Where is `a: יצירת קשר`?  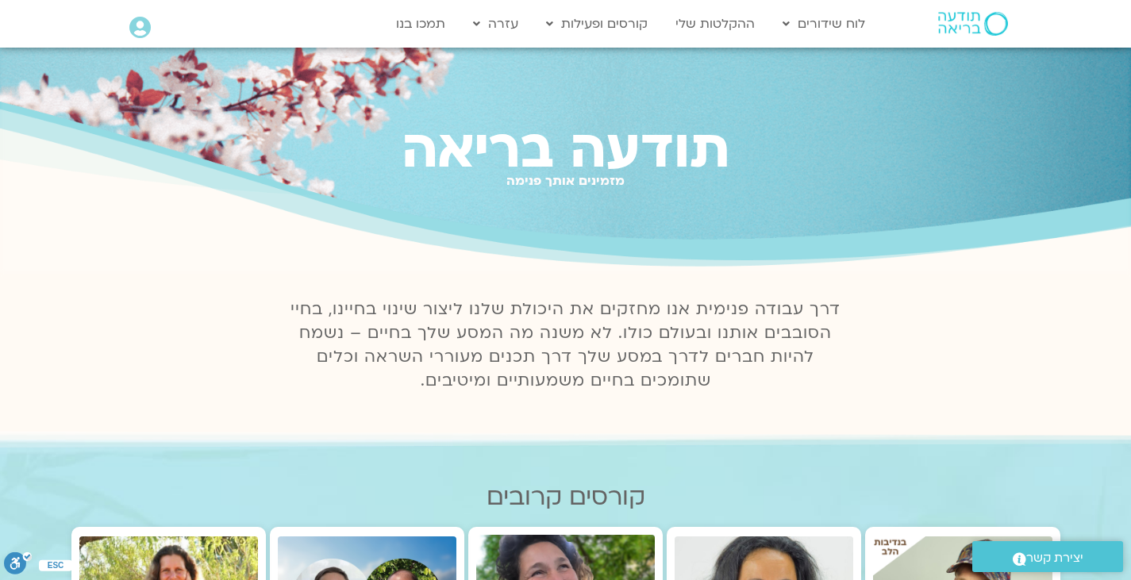 a: יצירת קשר is located at coordinates (1048, 556).